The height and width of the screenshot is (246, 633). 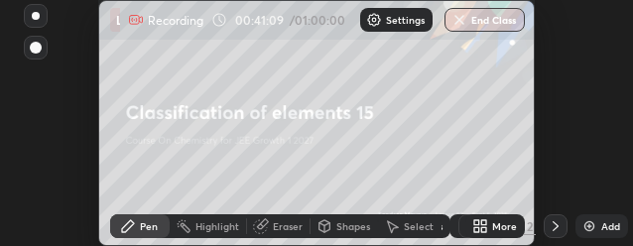 I want to click on p: Settings, so click(x=405, y=20).